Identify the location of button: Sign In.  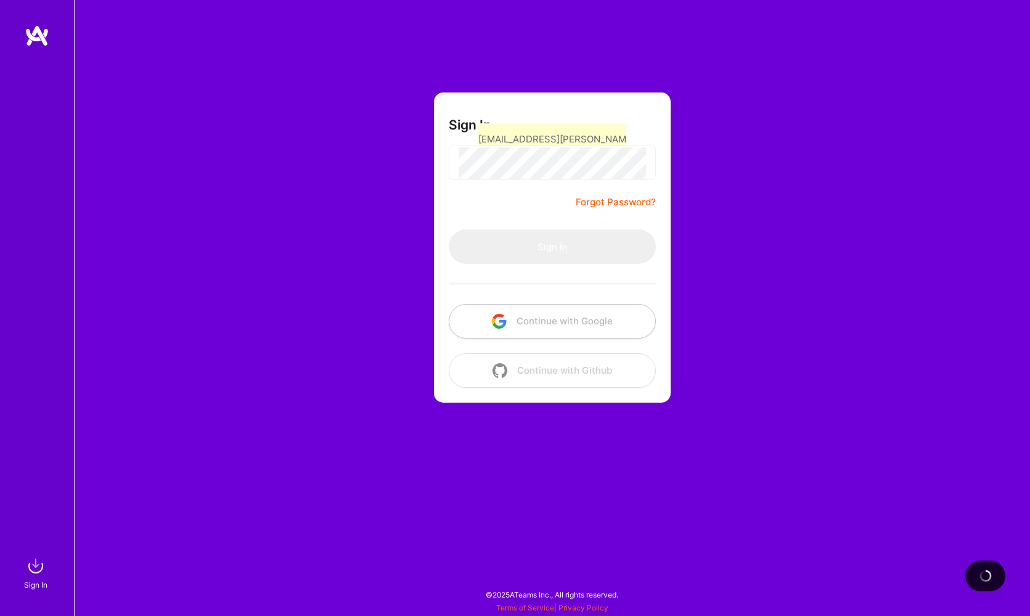
(552, 247).